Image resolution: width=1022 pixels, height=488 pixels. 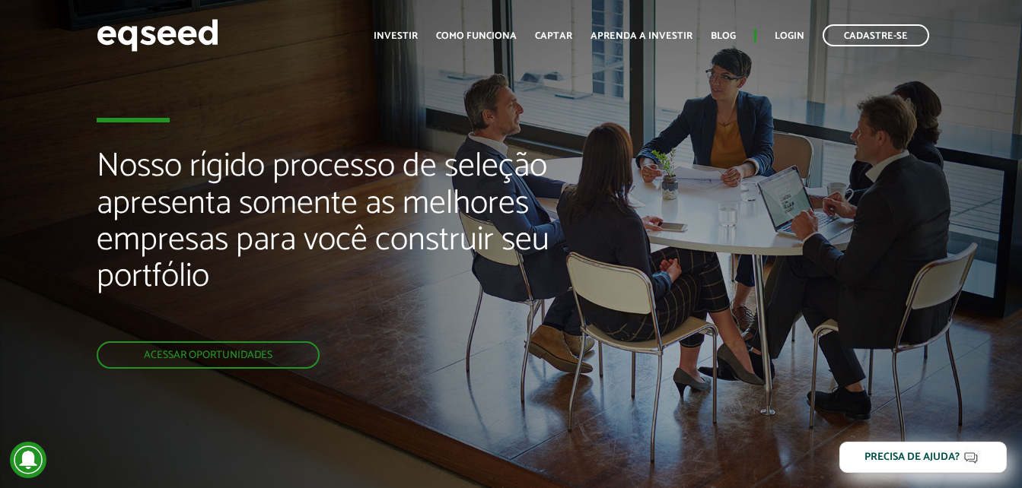 I want to click on a: Como funciona, so click(x=476, y=36).